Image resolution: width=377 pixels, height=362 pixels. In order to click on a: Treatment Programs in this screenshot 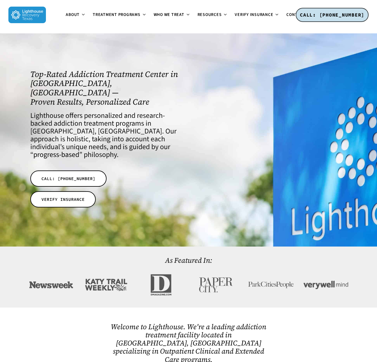, I will do `click(120, 15)`.